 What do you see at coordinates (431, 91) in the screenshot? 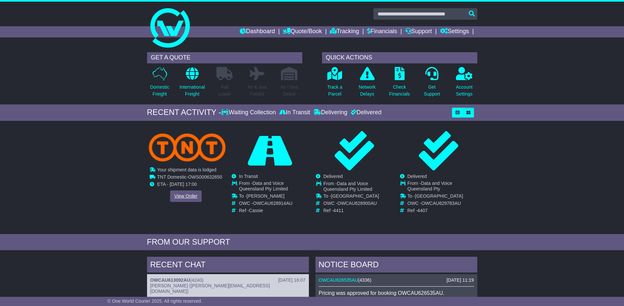
I see `p: Get Support` at bounding box center [431, 91].